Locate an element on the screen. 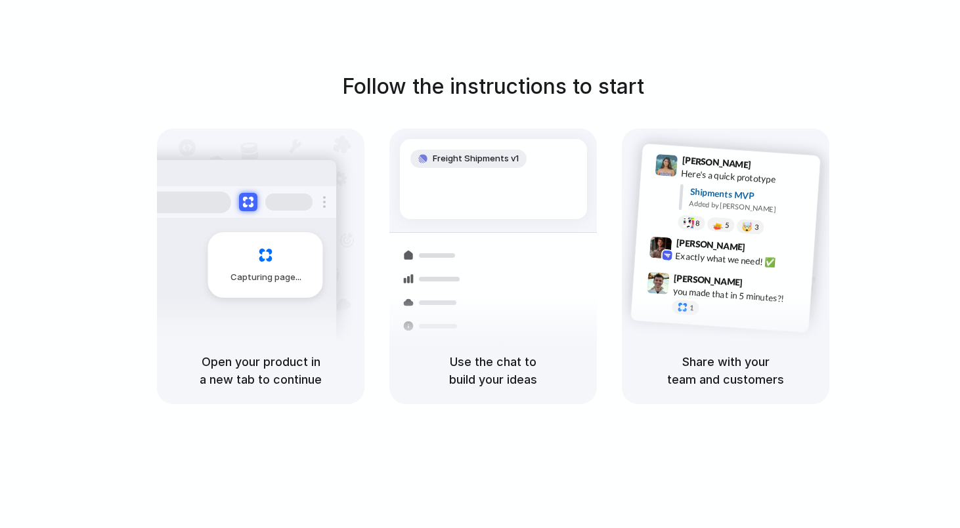 This screenshot has width=960, height=528. h5: Use the chat to build your ideas is located at coordinates (493, 371).